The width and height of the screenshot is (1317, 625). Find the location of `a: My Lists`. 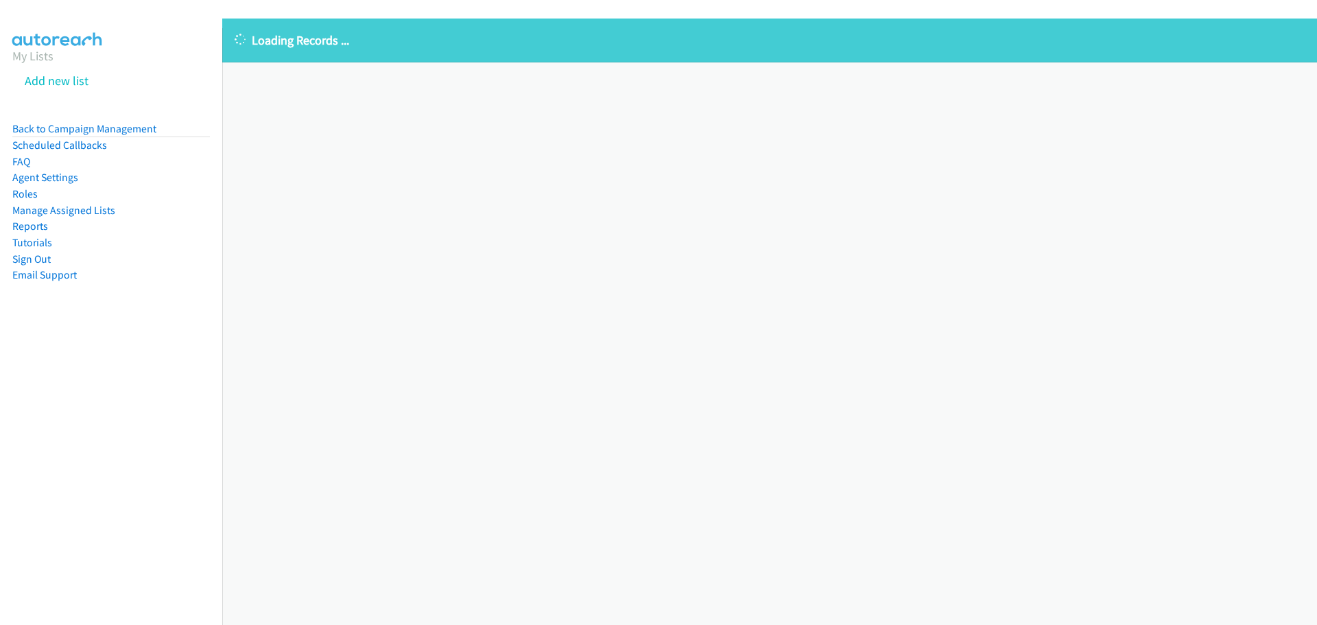

a: My Lists is located at coordinates (33, 56).